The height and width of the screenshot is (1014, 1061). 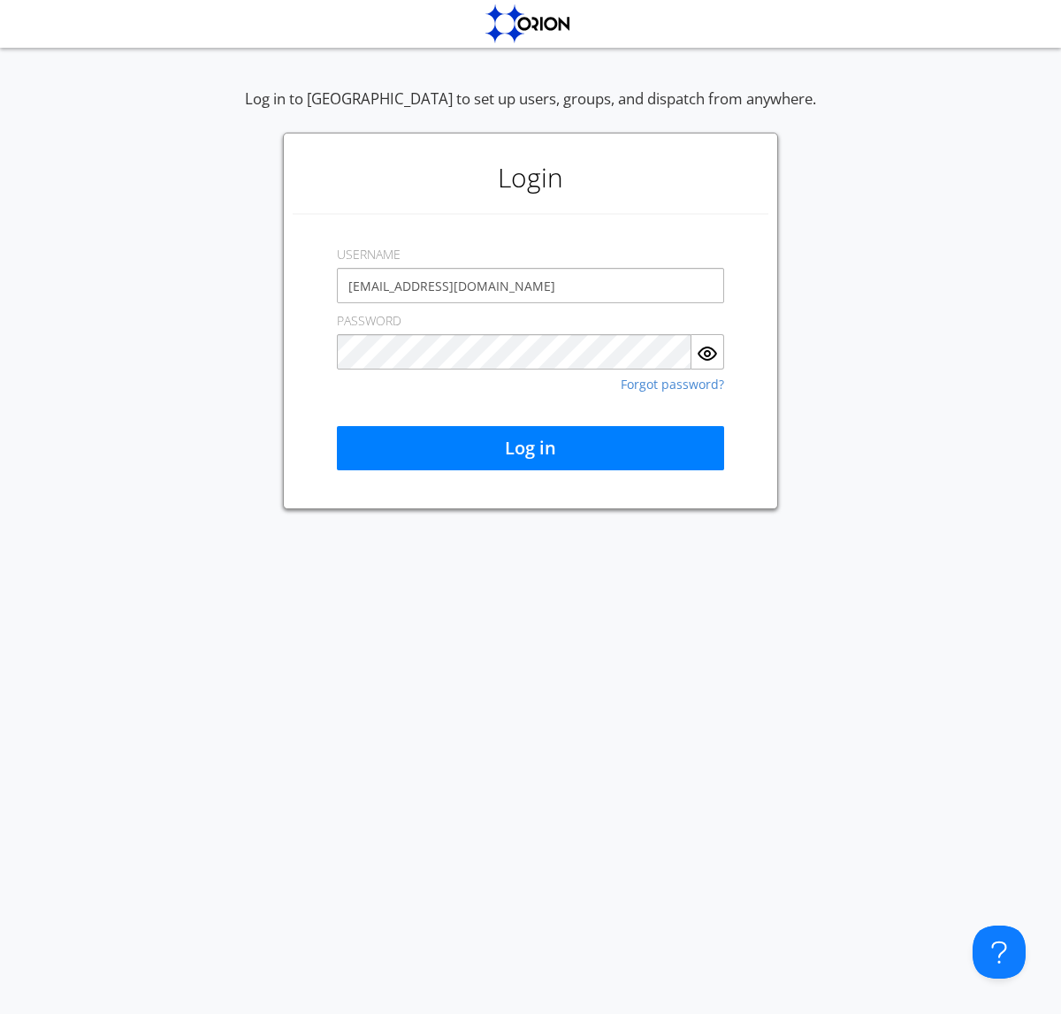 I want to click on img: eye.svg, so click(x=707, y=354).